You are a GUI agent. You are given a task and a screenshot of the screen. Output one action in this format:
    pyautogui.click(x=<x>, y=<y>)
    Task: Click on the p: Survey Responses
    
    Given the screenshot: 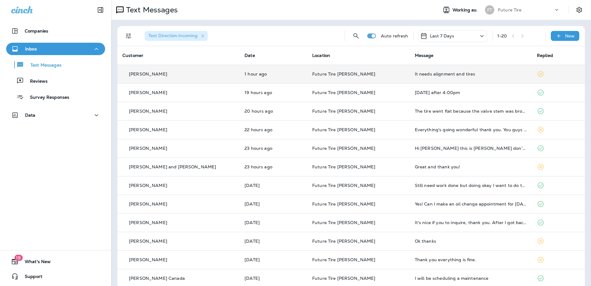 What is the action you would take?
    pyautogui.click(x=46, y=97)
    